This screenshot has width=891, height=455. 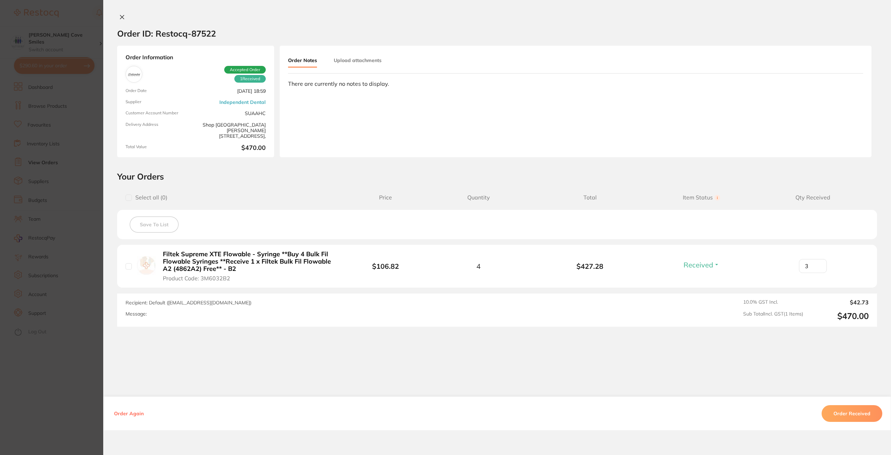 I want to click on span: Product Code: 3M6032B2, so click(x=196, y=278).